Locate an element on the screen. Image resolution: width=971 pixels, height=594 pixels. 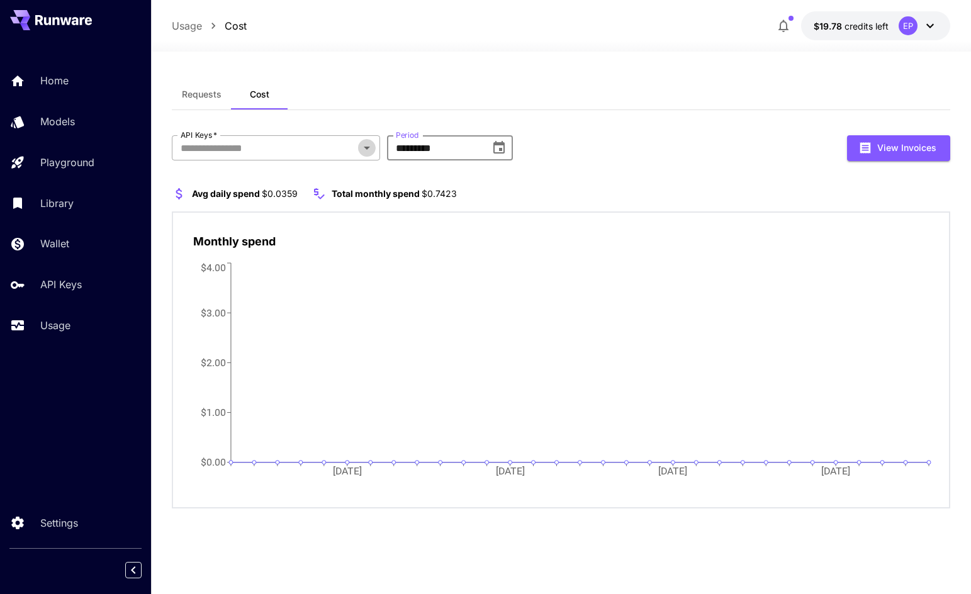
label: API Keys is located at coordinates (199, 135).